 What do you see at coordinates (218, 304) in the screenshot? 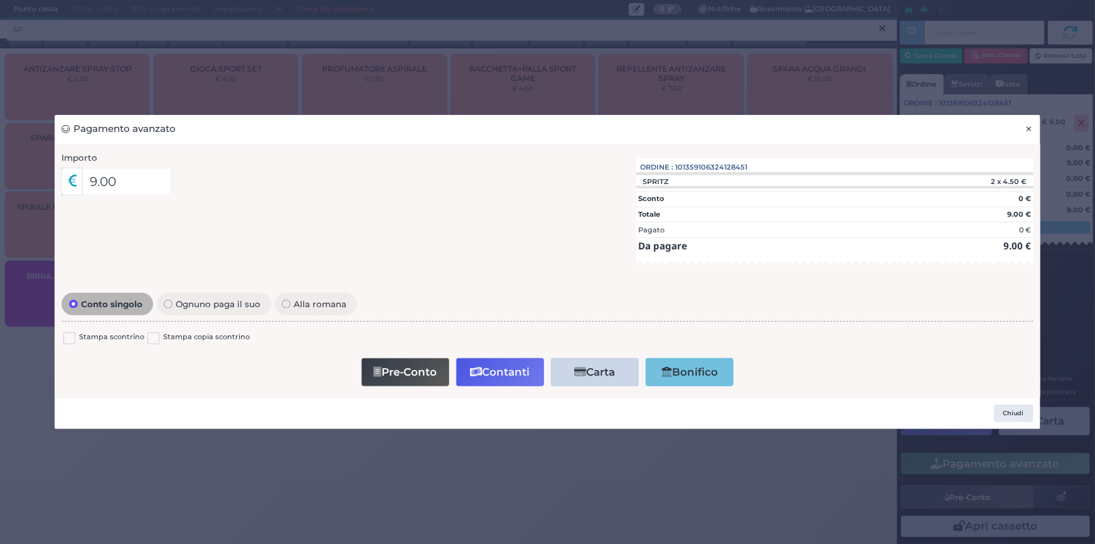
I see `span: Ognuno paga il suo` at bounding box center [218, 304].